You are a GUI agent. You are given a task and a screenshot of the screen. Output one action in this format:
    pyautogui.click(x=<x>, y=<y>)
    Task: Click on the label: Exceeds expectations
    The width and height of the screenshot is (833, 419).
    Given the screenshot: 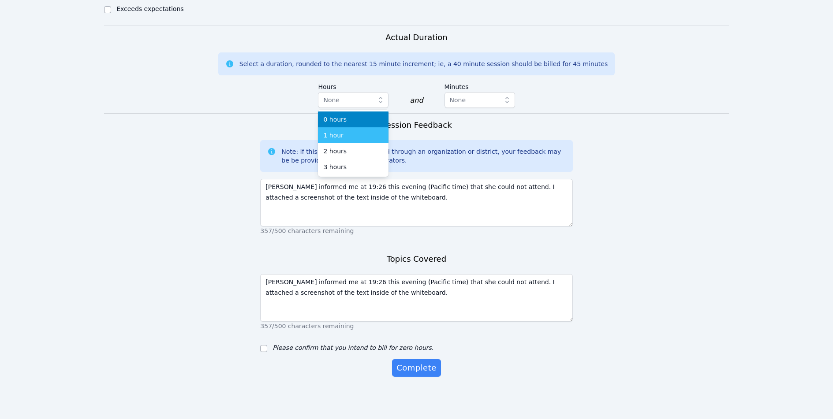 What is the action you would take?
    pyautogui.click(x=150, y=9)
    